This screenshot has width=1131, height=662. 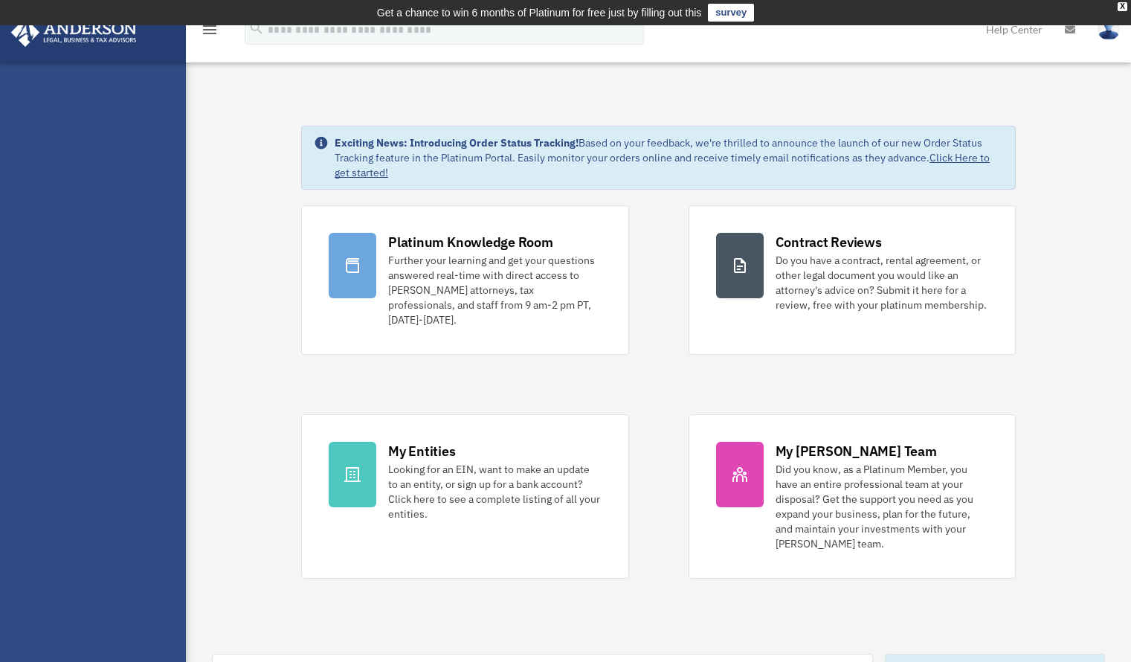 What do you see at coordinates (731, 13) in the screenshot?
I see `a: survey` at bounding box center [731, 13].